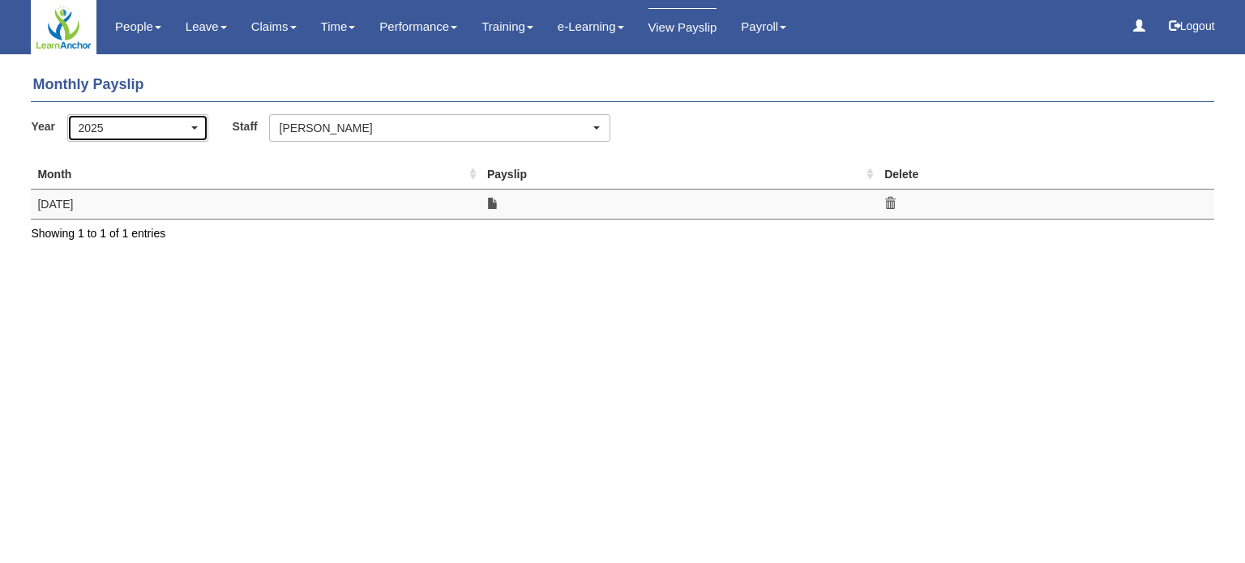 The width and height of the screenshot is (1245, 563). Describe the element at coordinates (682, 27) in the screenshot. I see `a: View Payslip` at that location.